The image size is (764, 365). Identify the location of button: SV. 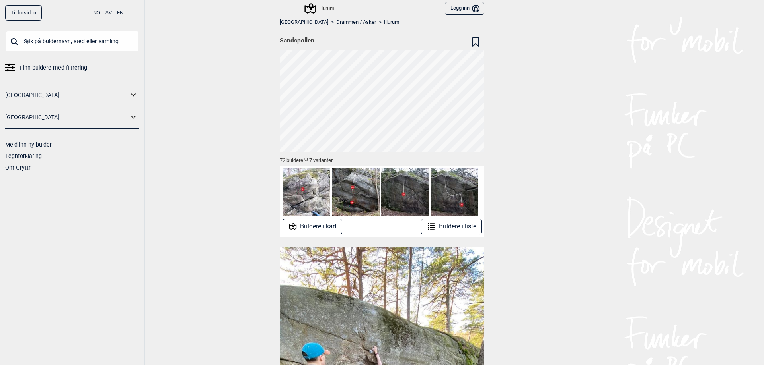
(109, 13).